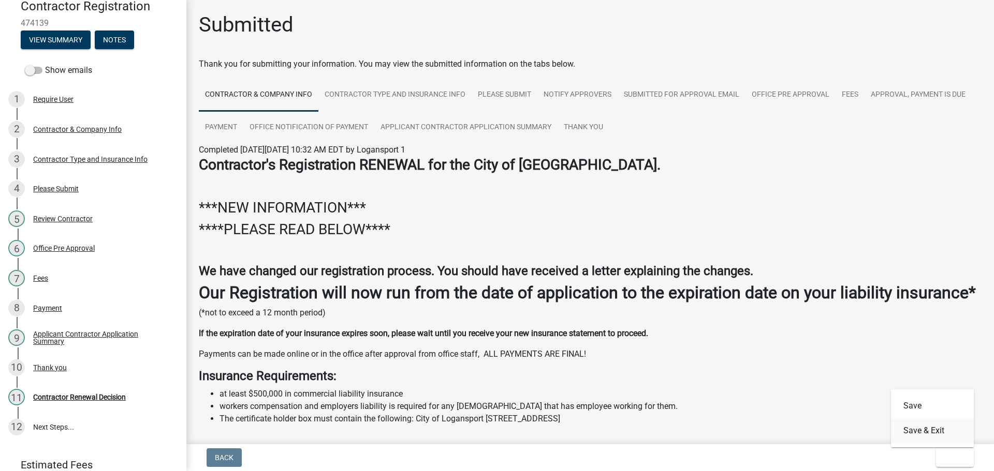 The width and height of the screenshot is (994, 471). I want to click on strong: We have changed our registration process. You should have received a letter explaining the changes., so click(476, 271).